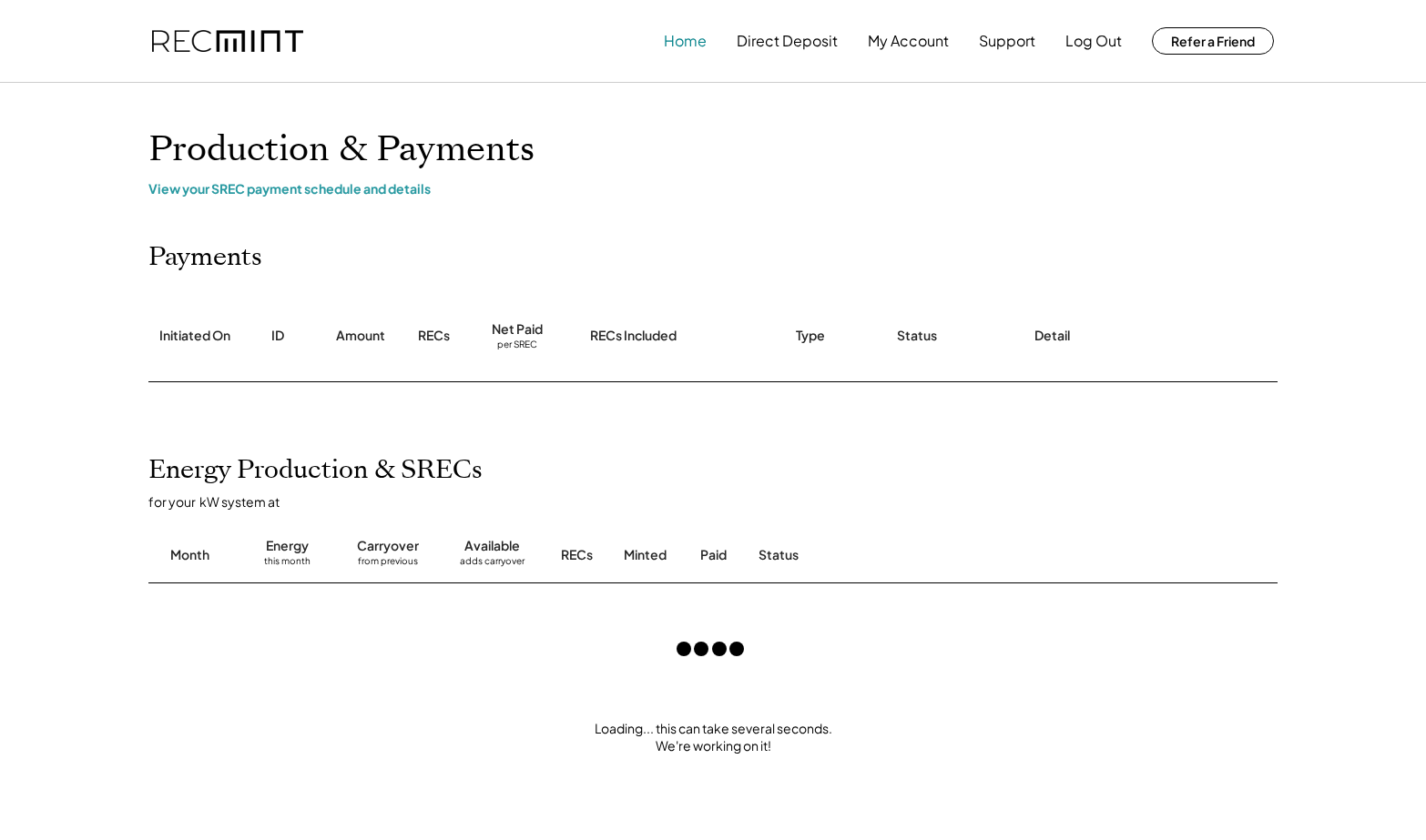  I want to click on button: Support, so click(1007, 41).